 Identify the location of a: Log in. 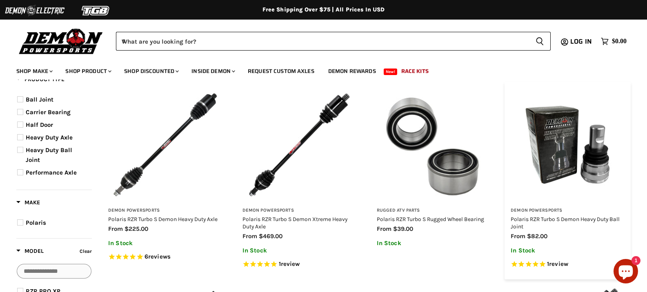
(581, 42).